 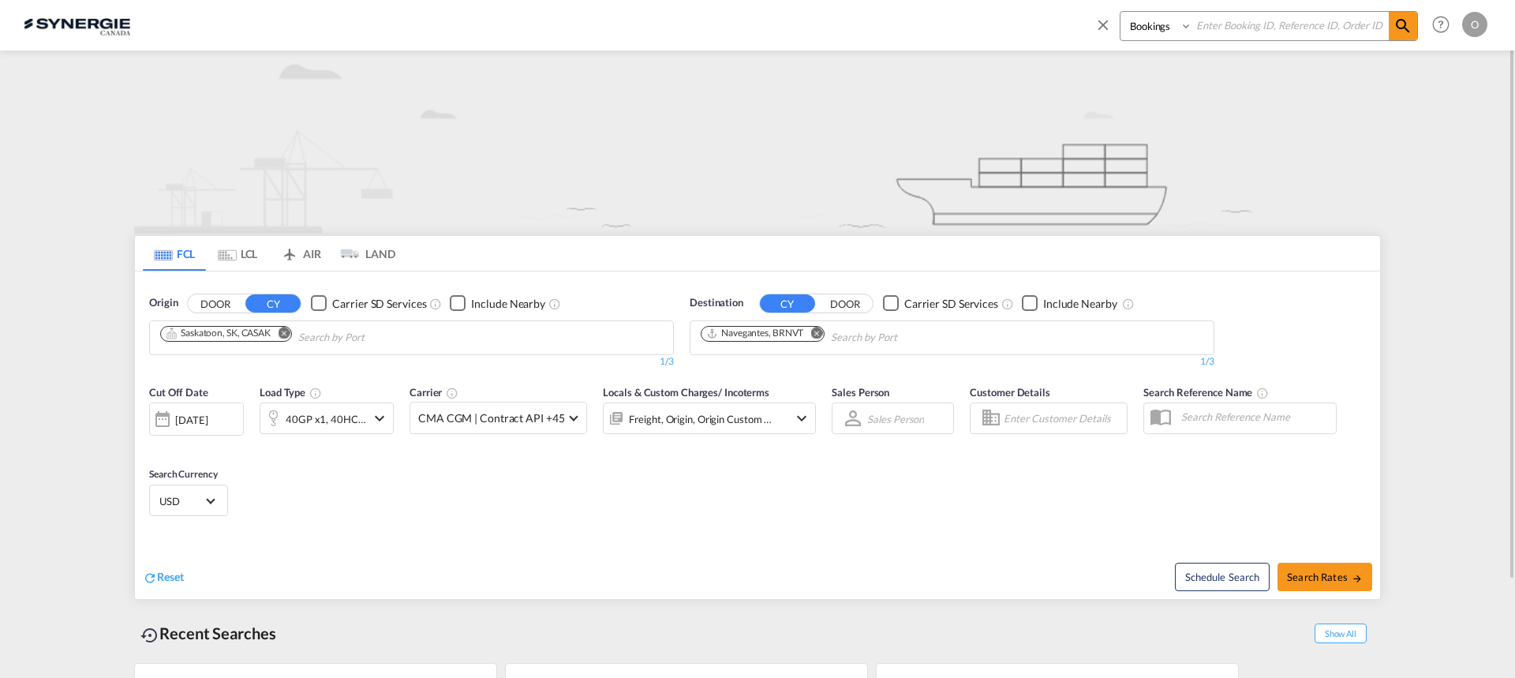 What do you see at coordinates (1403, 26) in the screenshot?
I see `md-icon: icon-magnify` at bounding box center [1403, 26].